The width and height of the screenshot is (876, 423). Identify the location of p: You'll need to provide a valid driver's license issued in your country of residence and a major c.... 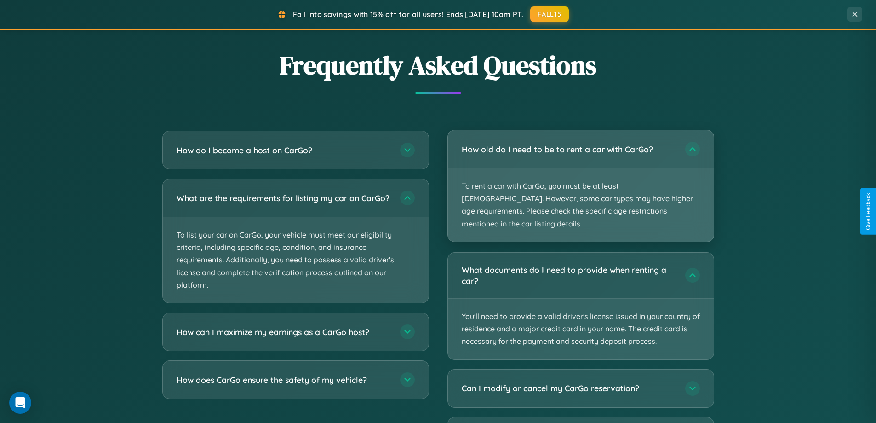
(581, 329).